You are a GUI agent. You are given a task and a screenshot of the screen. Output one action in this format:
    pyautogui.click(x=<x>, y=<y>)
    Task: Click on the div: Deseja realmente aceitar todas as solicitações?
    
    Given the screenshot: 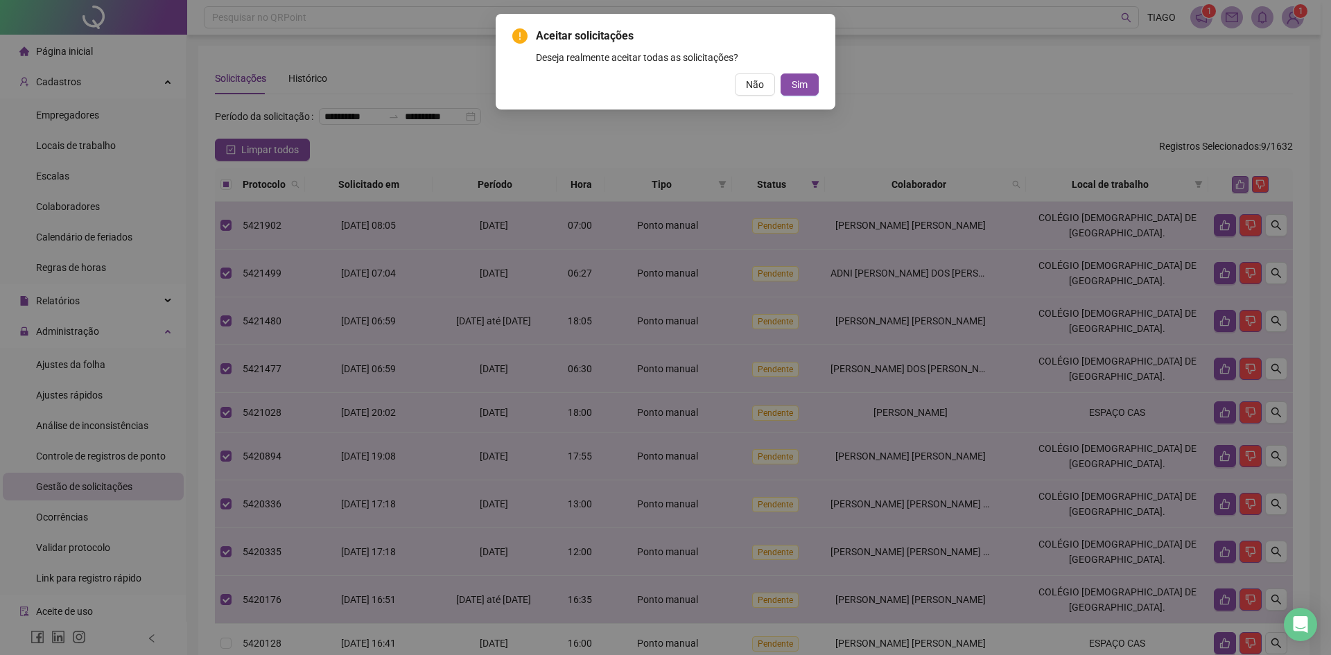 What is the action you would take?
    pyautogui.click(x=677, y=58)
    